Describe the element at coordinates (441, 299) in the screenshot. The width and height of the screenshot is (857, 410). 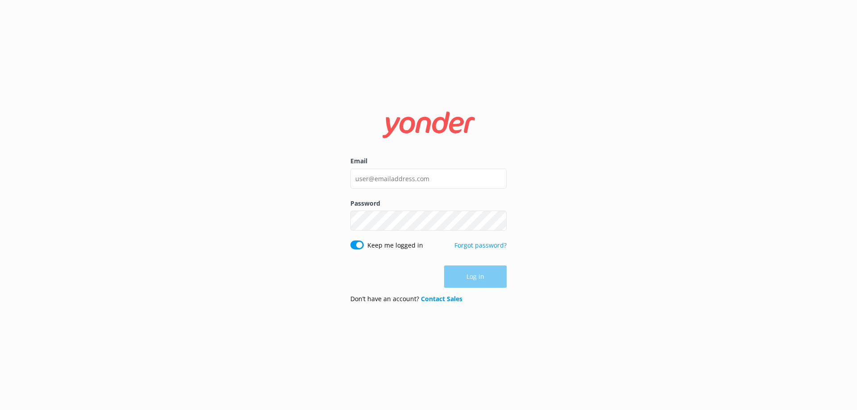
I see `a: Contact Sales` at that location.